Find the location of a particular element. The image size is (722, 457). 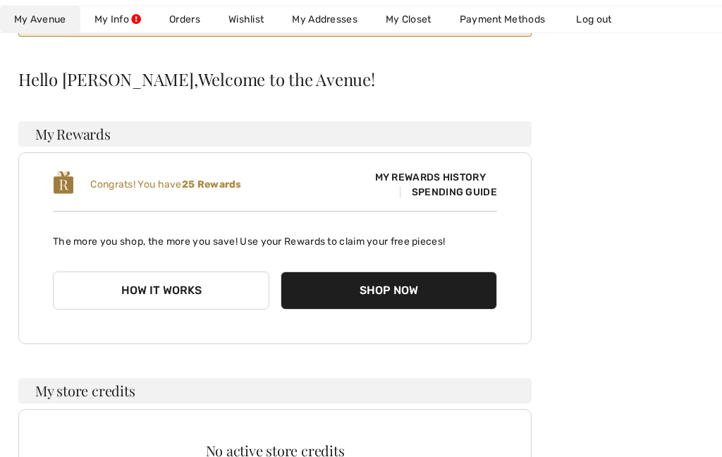

a: Orders is located at coordinates (185, 19).